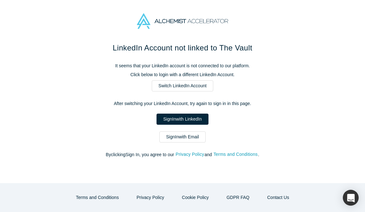 This screenshot has width=365, height=212. Describe the element at coordinates (238, 197) in the screenshot. I see `a: GDPR FAQ` at that location.